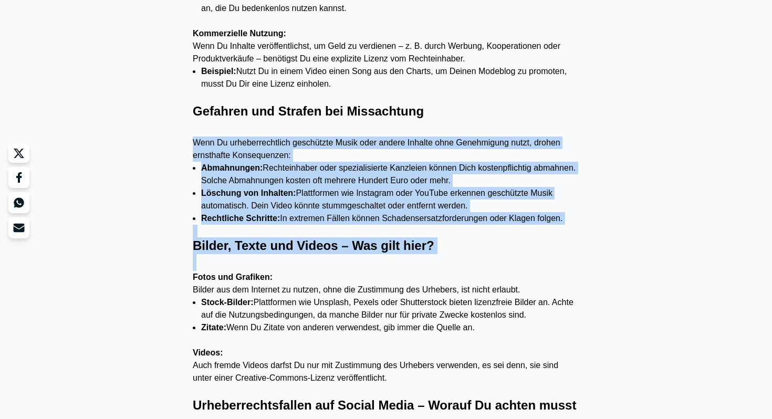  Describe the element at coordinates (390, 78) in the screenshot. I see `li: Nutzt Du in einem Video einen Song aus den Charts, um Deinen Modeblog zu promoten, musst Du Dir e...` at that location.